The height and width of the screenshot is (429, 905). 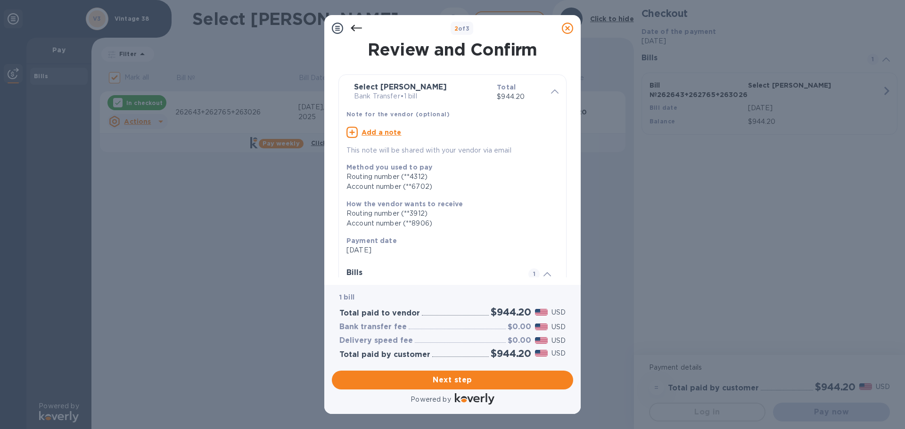 I want to click on b: 1 bill, so click(x=347, y=297).